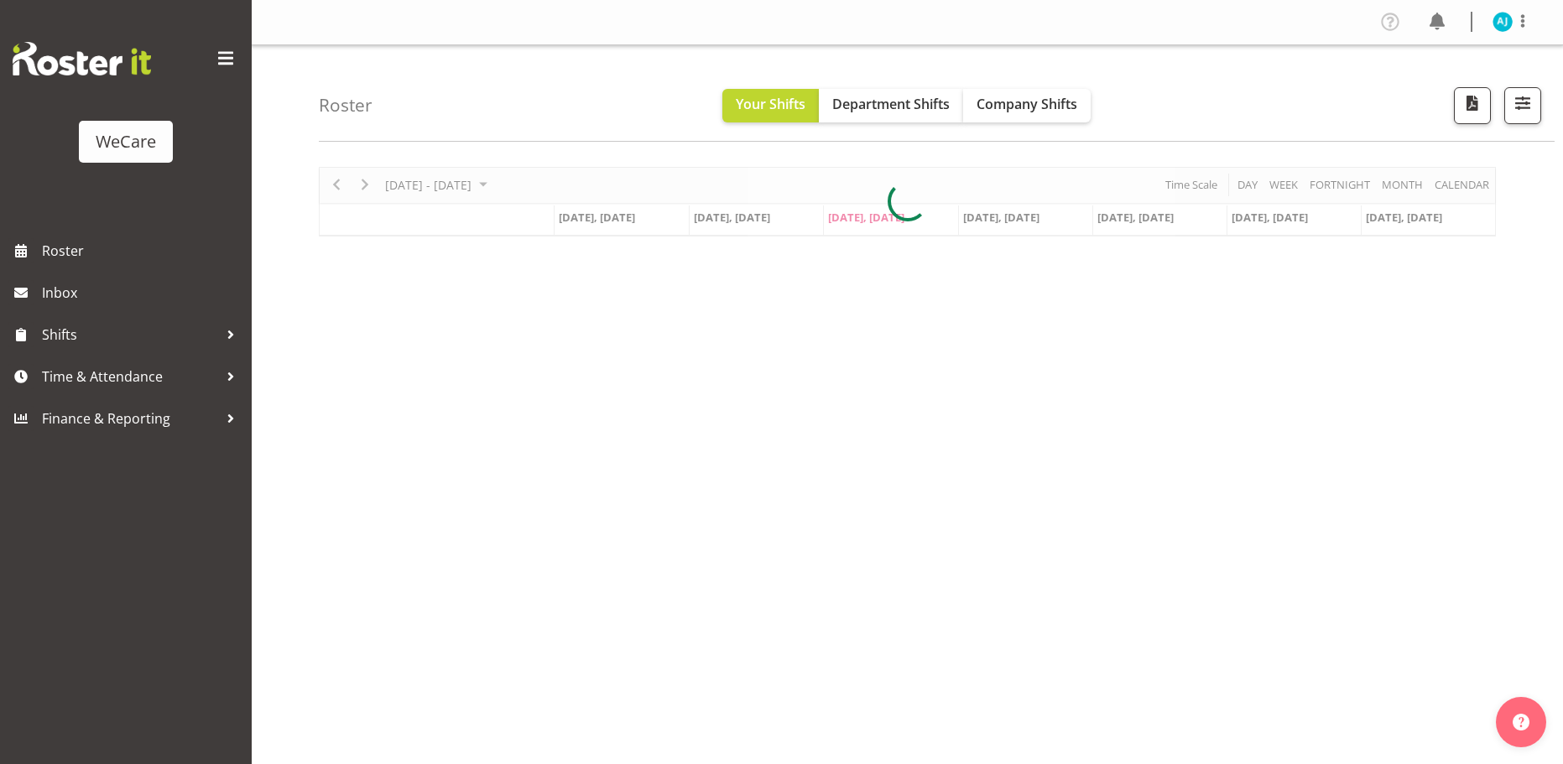  What do you see at coordinates (1523, 106) in the screenshot?
I see `button: Filter Shifts` at bounding box center [1523, 106].